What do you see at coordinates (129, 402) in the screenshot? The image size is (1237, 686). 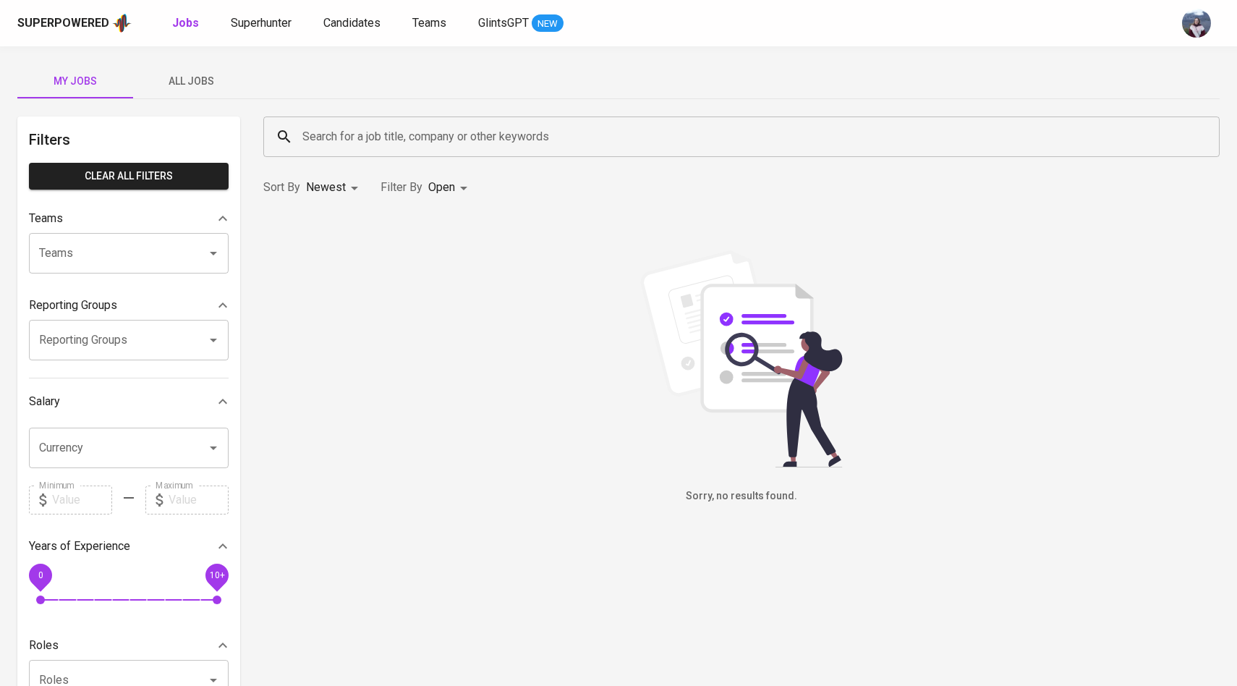 I see `div: Salary` at bounding box center [129, 402].